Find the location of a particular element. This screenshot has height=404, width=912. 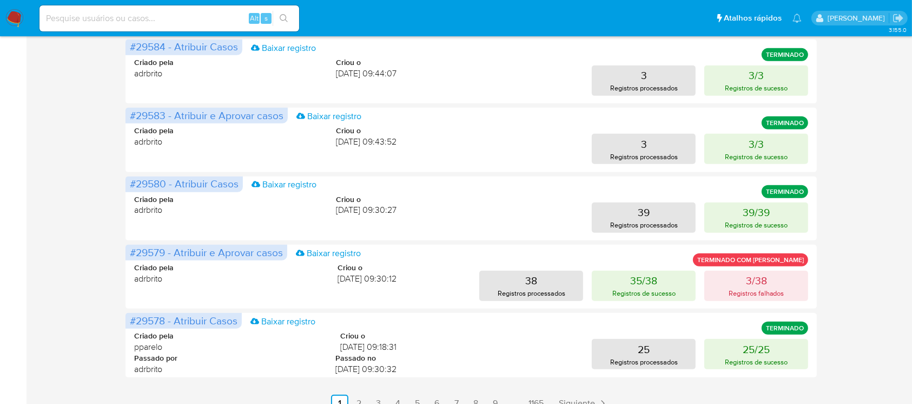

button: search-icon is located at coordinates (283, 18).